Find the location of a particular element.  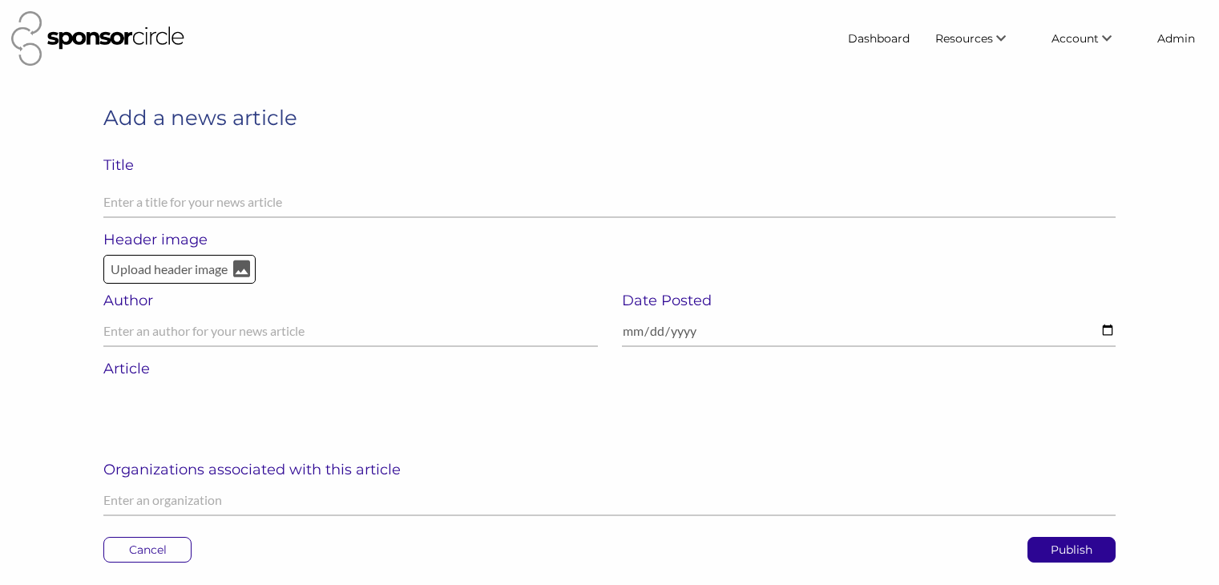

h6: Header image is located at coordinates (609, 240).